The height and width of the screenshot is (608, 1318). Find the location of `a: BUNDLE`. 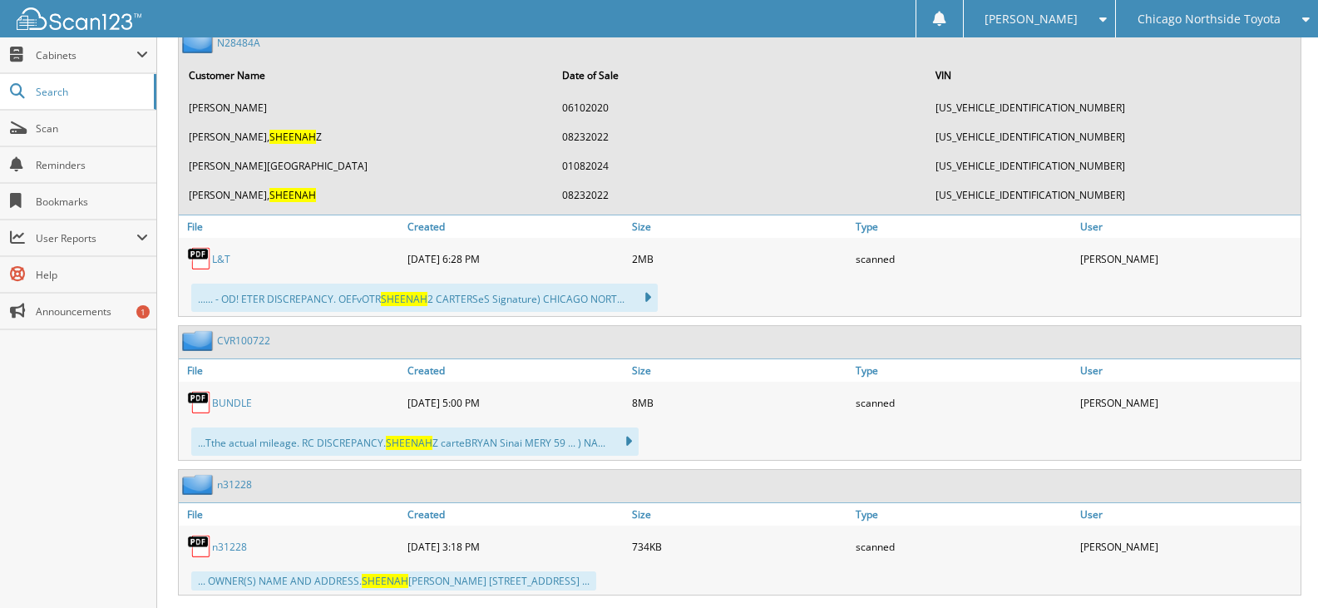

a: BUNDLE is located at coordinates (232, 402).